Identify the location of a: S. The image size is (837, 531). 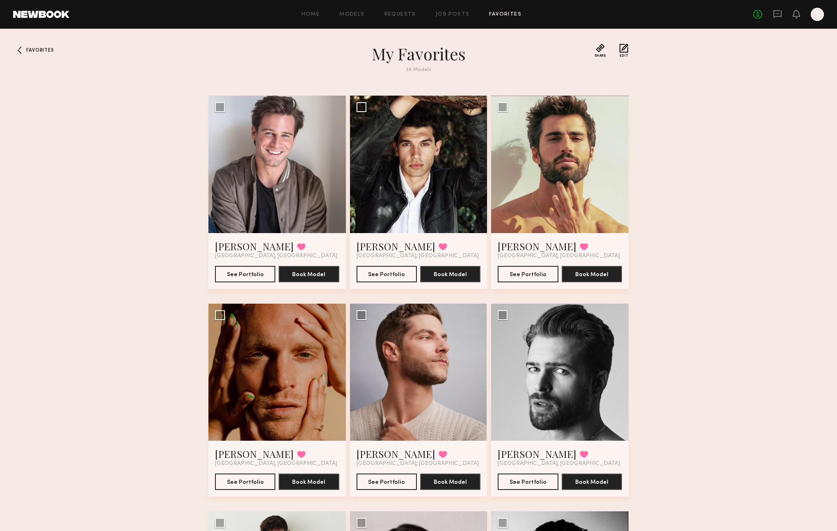
(817, 14).